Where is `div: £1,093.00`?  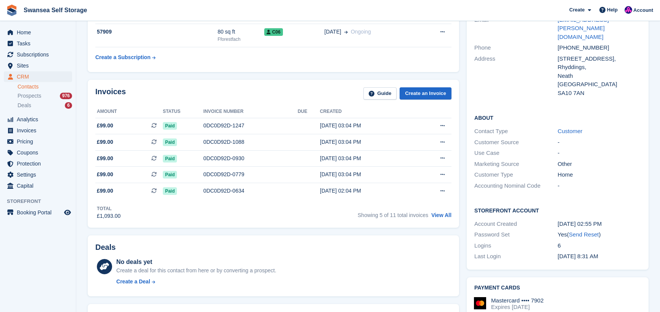 div: £1,093.00 is located at coordinates (109, 216).